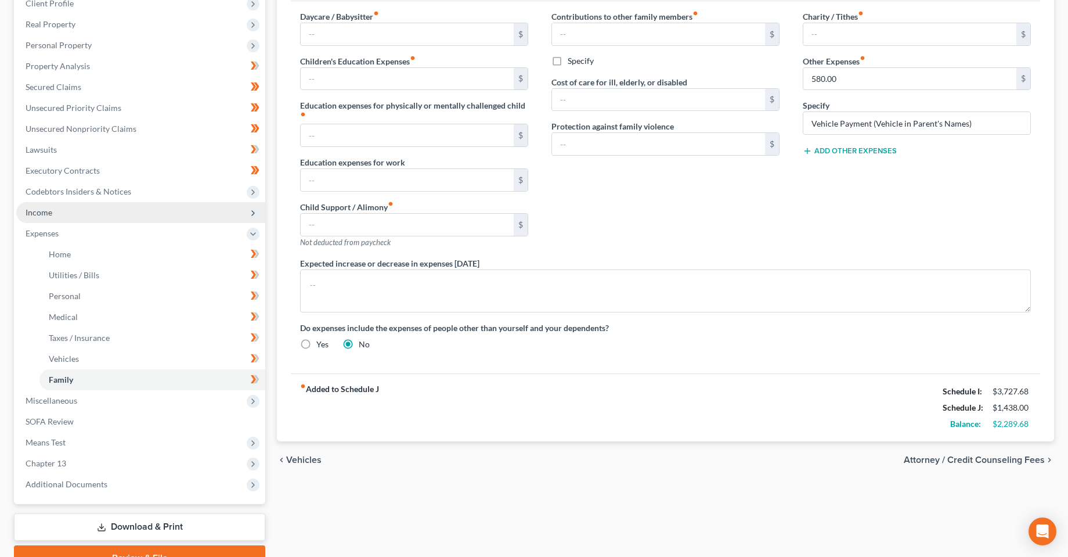 The image size is (1068, 557). What do you see at coordinates (340, 408) in the screenshot?
I see `strong: Added to Schedule J` at bounding box center [340, 408].